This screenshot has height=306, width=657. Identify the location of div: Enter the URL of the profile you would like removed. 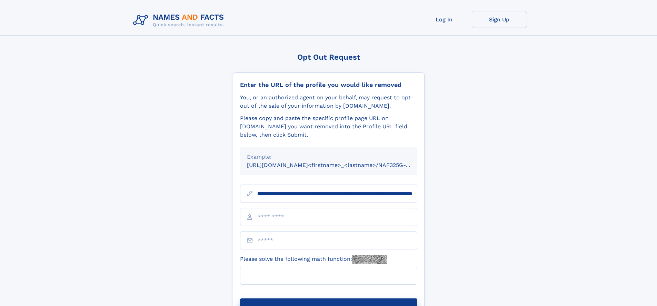
(329, 85).